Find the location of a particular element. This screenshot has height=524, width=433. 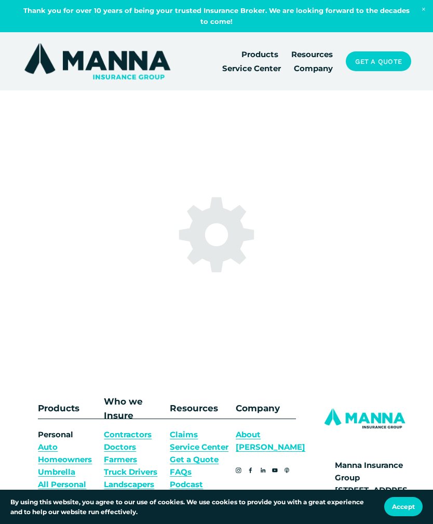

span: Resources is located at coordinates (312, 54).